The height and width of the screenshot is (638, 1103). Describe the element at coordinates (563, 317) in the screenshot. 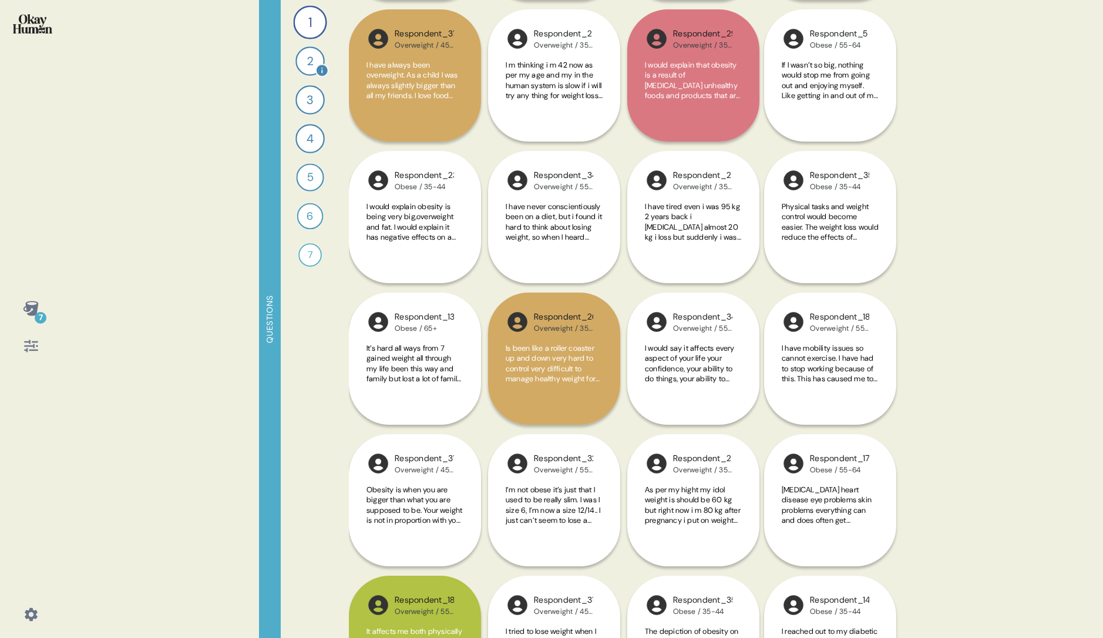

I see `div: Respondent_26` at that location.